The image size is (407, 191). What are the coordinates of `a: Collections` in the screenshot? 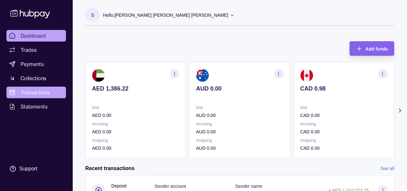 It's located at (36, 78).